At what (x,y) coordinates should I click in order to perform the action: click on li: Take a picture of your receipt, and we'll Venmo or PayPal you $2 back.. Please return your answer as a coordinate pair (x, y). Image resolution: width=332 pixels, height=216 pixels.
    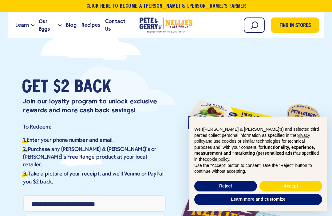
    Looking at the image, I should click on (94, 178).